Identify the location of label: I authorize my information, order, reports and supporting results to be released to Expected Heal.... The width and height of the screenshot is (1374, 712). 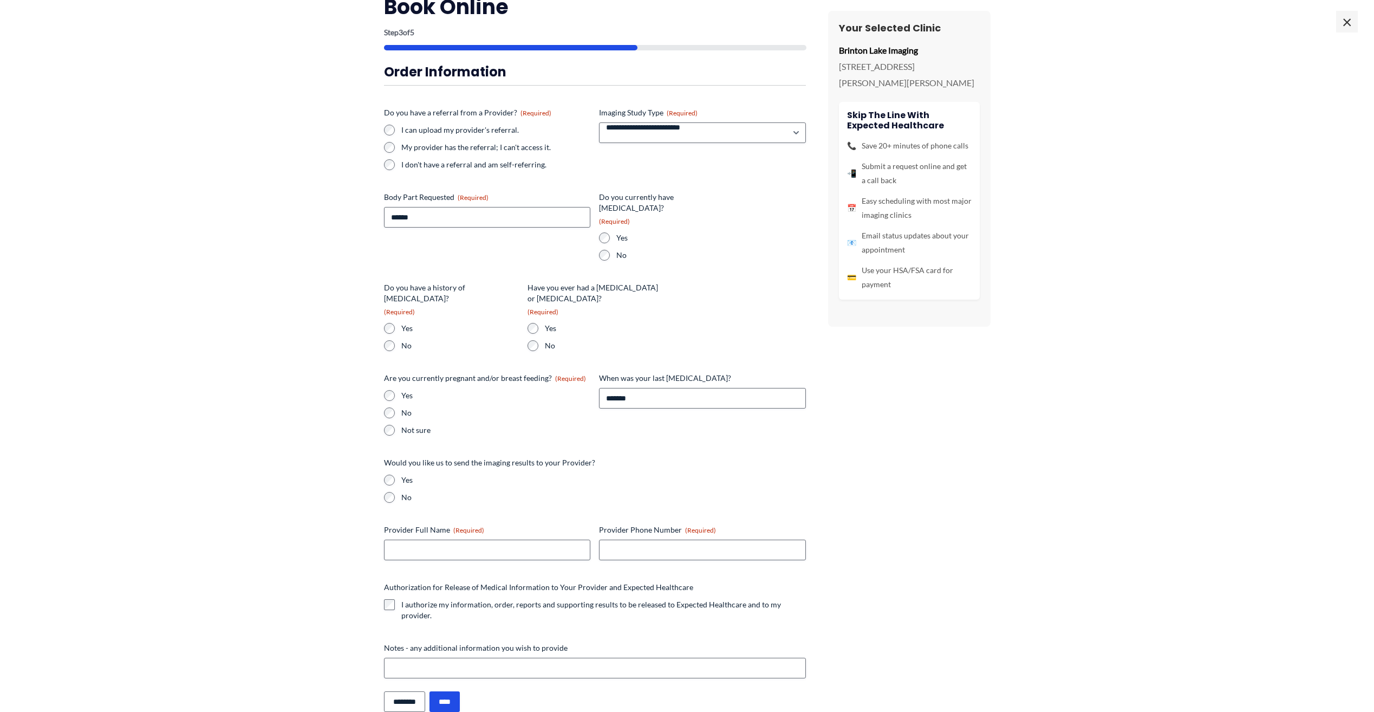
(604, 610).